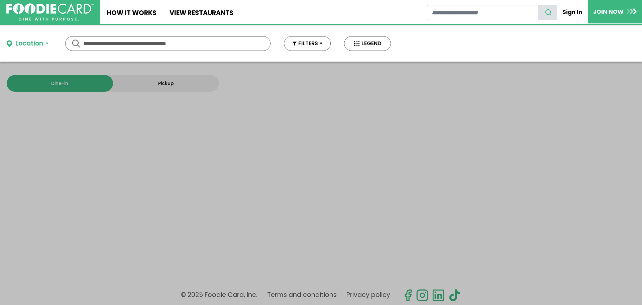 The height and width of the screenshot is (305, 642). I want to click on button: FILTERS, so click(307, 43).